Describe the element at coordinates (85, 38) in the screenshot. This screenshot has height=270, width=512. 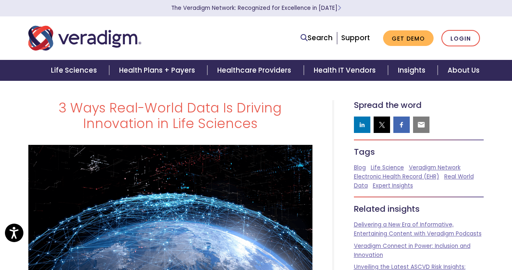
I see `img: Veradigm logo` at that location.